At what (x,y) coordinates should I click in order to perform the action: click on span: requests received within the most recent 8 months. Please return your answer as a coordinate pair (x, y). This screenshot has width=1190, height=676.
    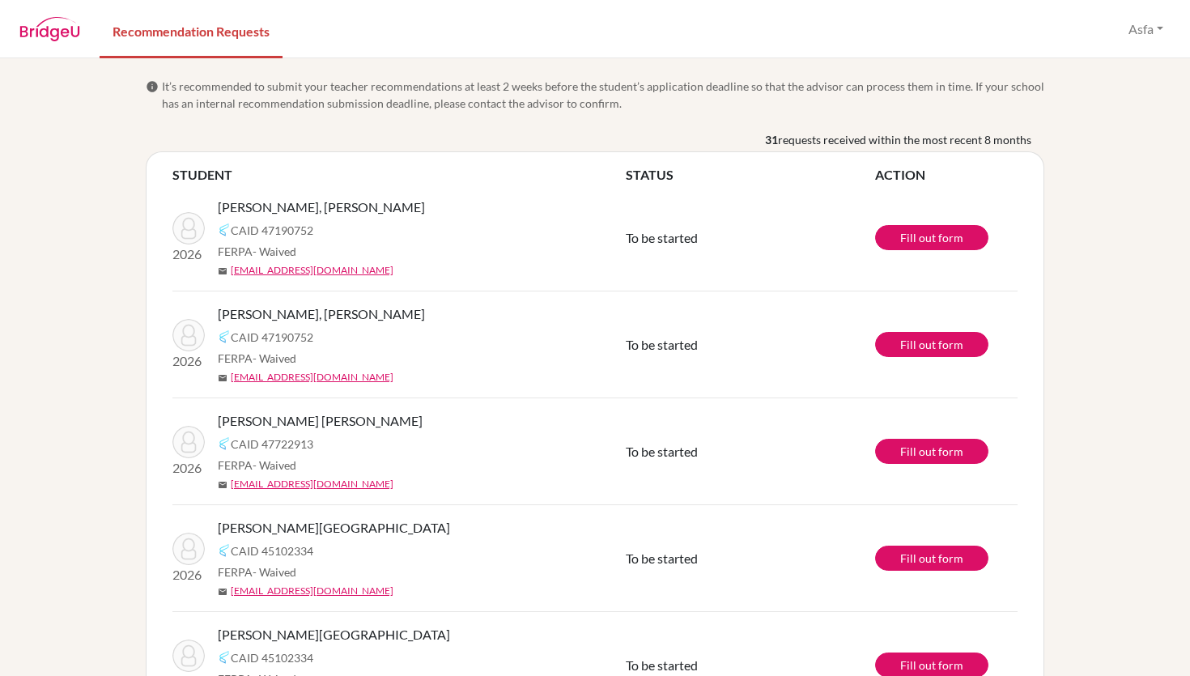
    Looking at the image, I should click on (904, 139).